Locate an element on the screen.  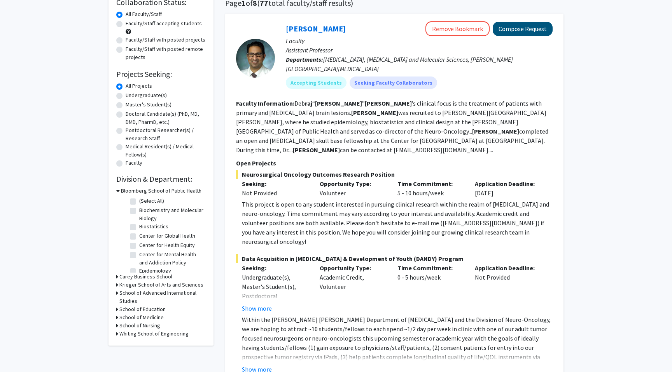
label: Center for Global Health is located at coordinates (167, 236).